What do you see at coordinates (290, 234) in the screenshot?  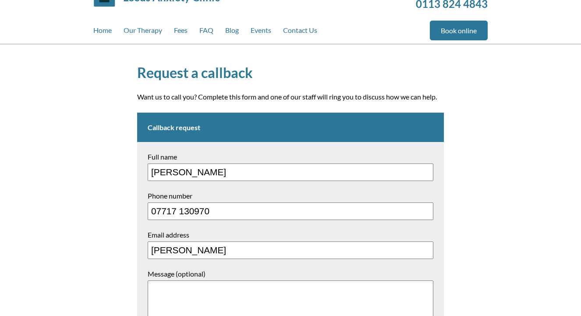 I see `label: Email address` at bounding box center [290, 234].